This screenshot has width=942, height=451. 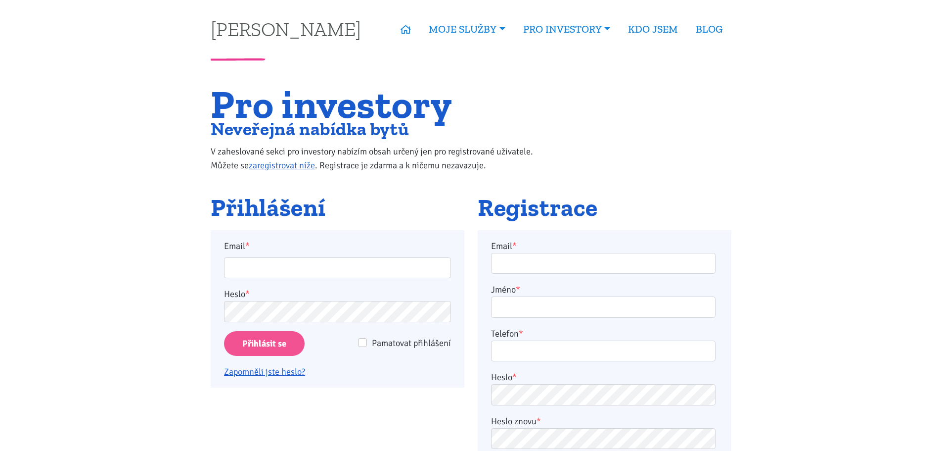 What do you see at coordinates (264, 343) in the screenshot?
I see `input: Přihlásit se` at bounding box center [264, 343].